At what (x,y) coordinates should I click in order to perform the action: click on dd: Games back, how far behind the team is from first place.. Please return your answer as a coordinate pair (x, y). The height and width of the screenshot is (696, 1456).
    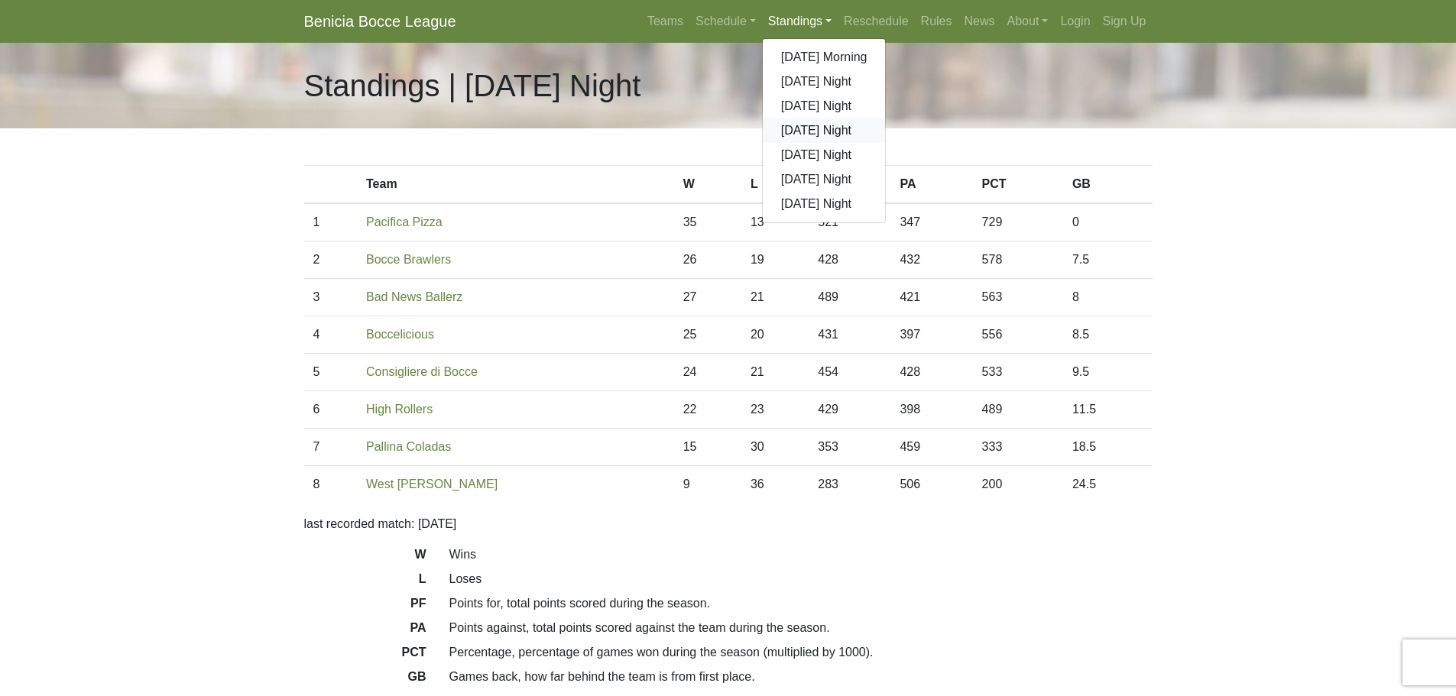
    Looking at the image, I should click on (801, 677).